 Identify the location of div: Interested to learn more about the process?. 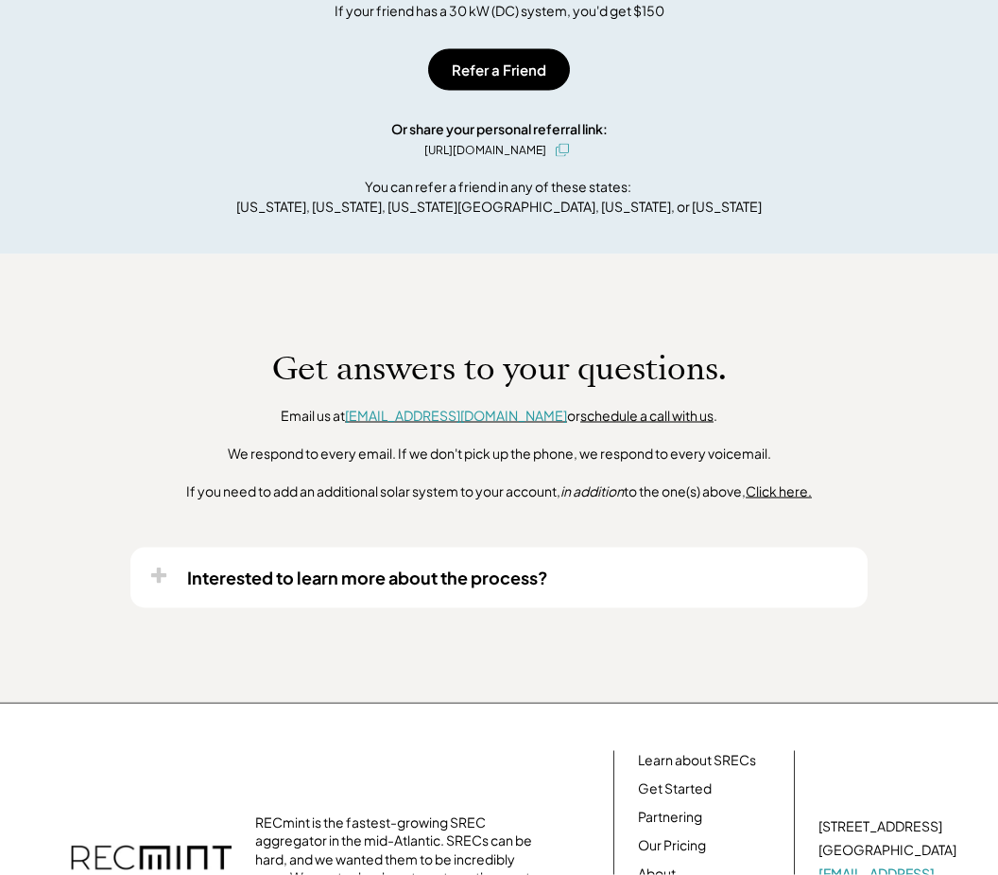
(368, 577).